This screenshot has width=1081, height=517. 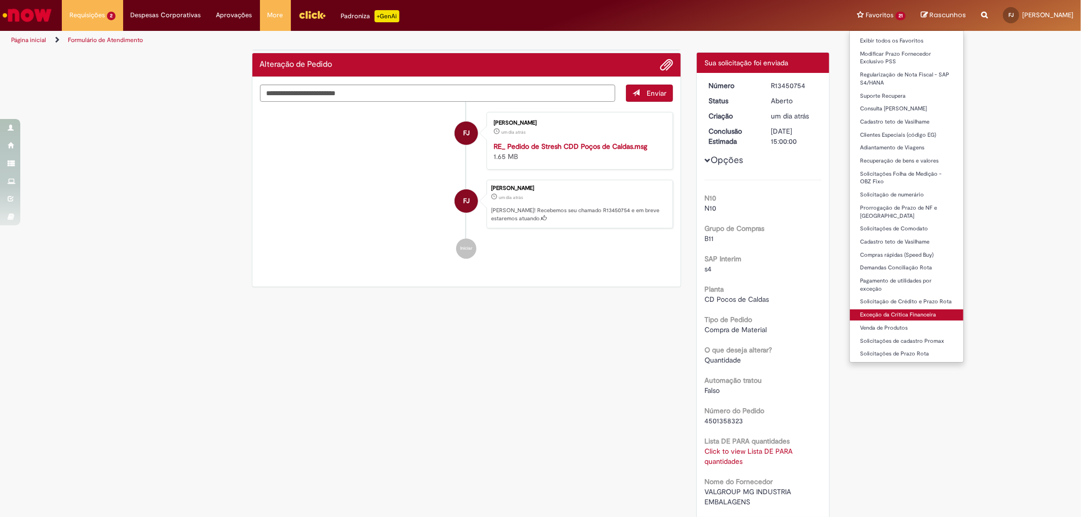 I want to click on a: Adiantamento de Viagens, so click(x=907, y=148).